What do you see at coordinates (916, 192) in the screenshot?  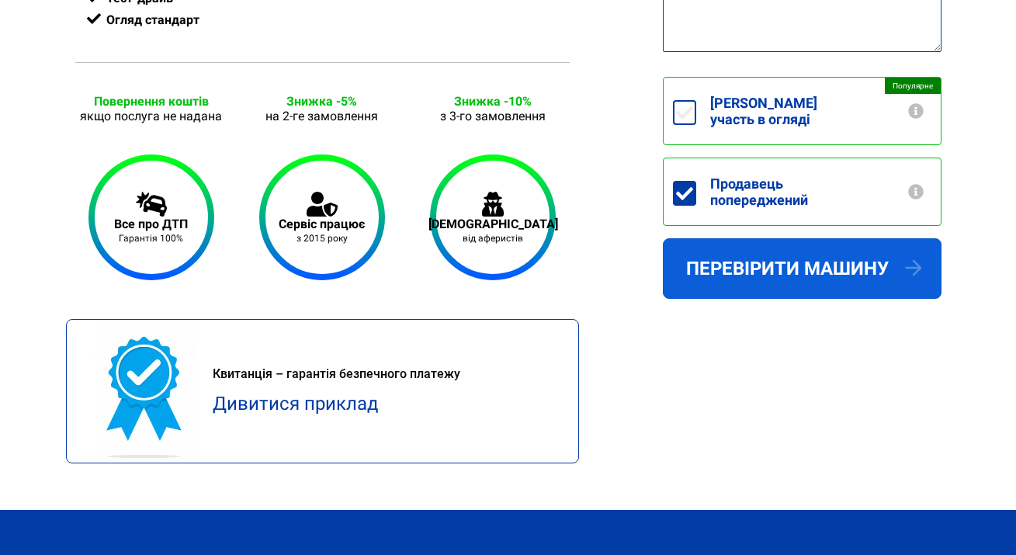 I see `button: Повідомте продавцеві що машину приїде перевірити незалежний експерт Test Driver. Огляд без СТО в ...` at bounding box center [916, 192].